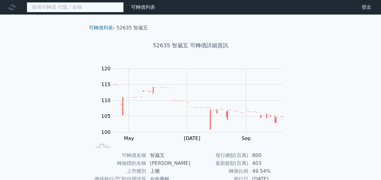  I want to click on td: 403, so click(269, 163).